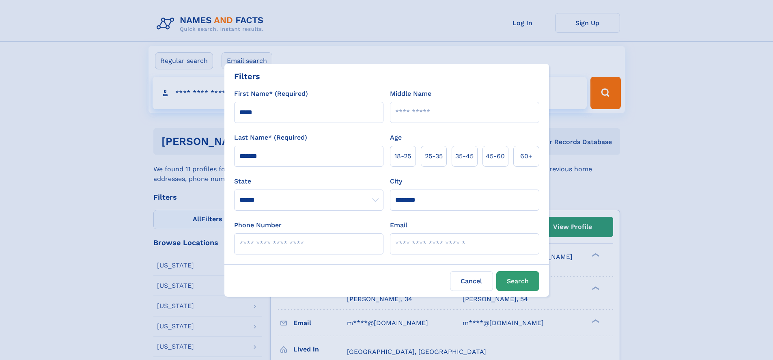  I want to click on label: City, so click(396, 181).